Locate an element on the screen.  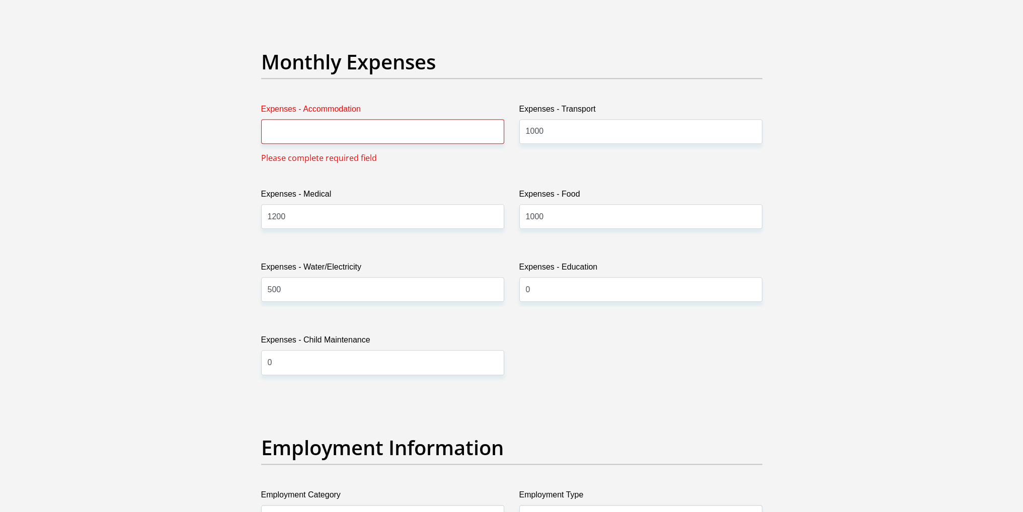
input: Expenses - Food is located at coordinates (640, 216).